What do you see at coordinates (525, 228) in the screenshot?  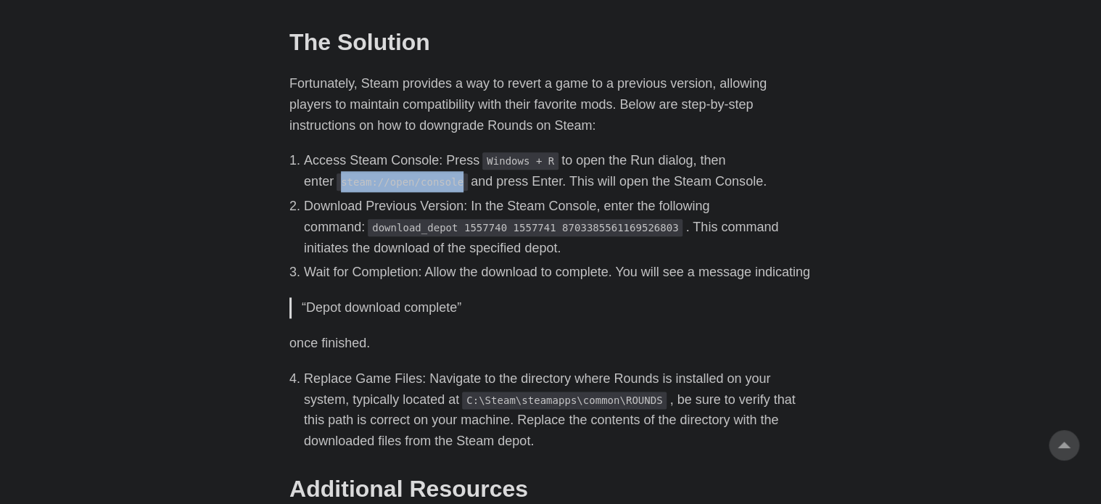 I see `code: download_depot 1557740 1557741 8703385561169526803` at bounding box center [525, 228].